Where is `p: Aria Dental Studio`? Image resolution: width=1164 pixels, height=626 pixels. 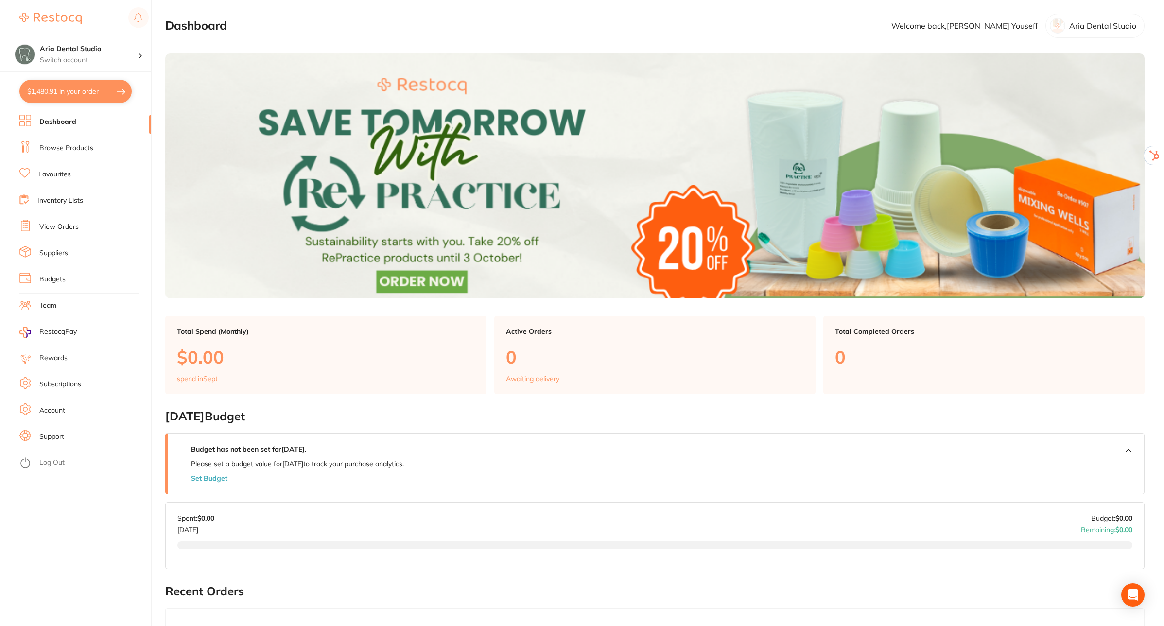 p: Aria Dental Studio is located at coordinates (1103, 26).